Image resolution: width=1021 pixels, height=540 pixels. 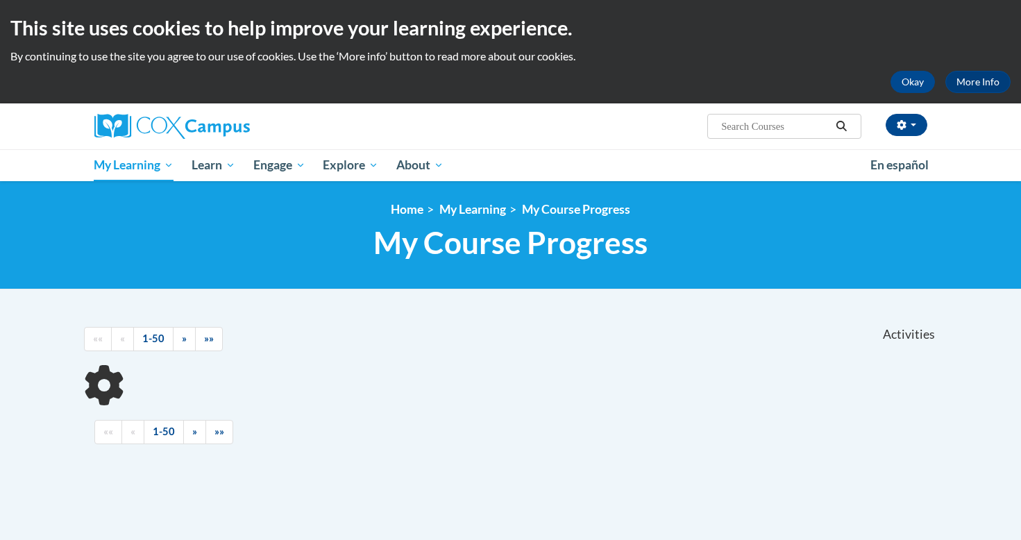 What do you see at coordinates (420, 165) in the screenshot?
I see `a: About` at bounding box center [420, 165].